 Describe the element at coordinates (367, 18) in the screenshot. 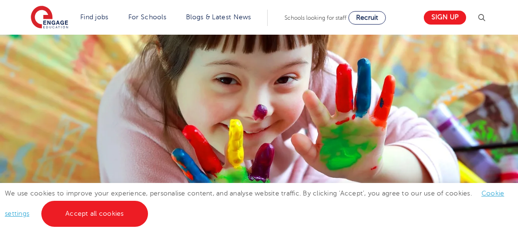

I see `a: Recruit` at that location.